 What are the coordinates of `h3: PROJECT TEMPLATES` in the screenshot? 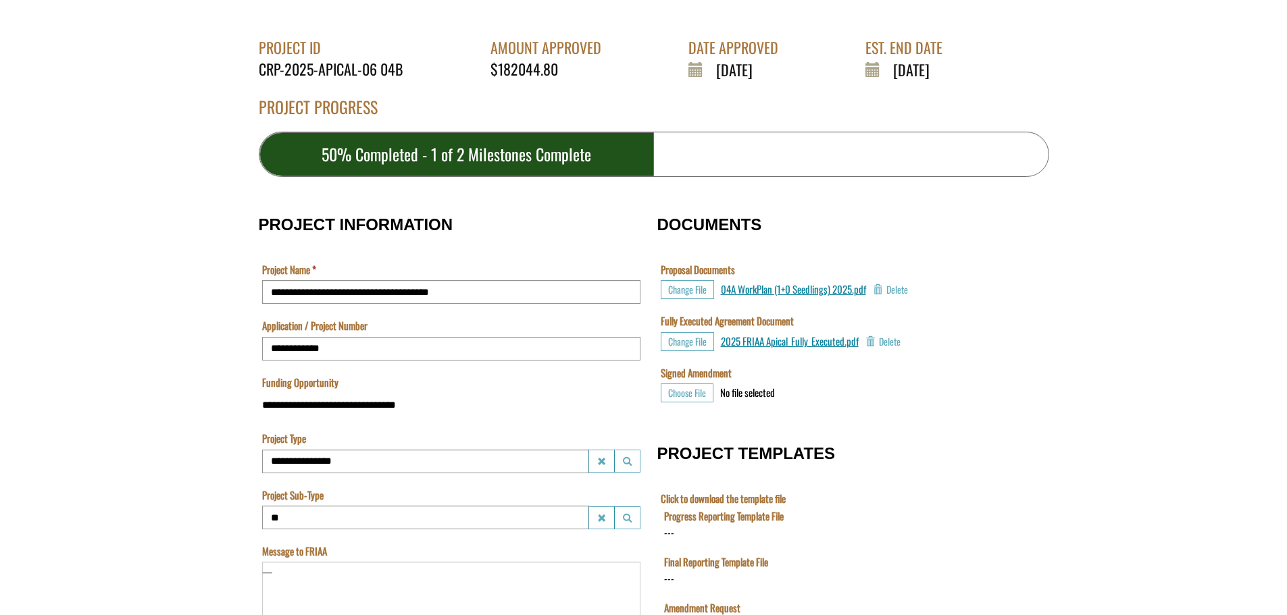 It's located at (843, 454).